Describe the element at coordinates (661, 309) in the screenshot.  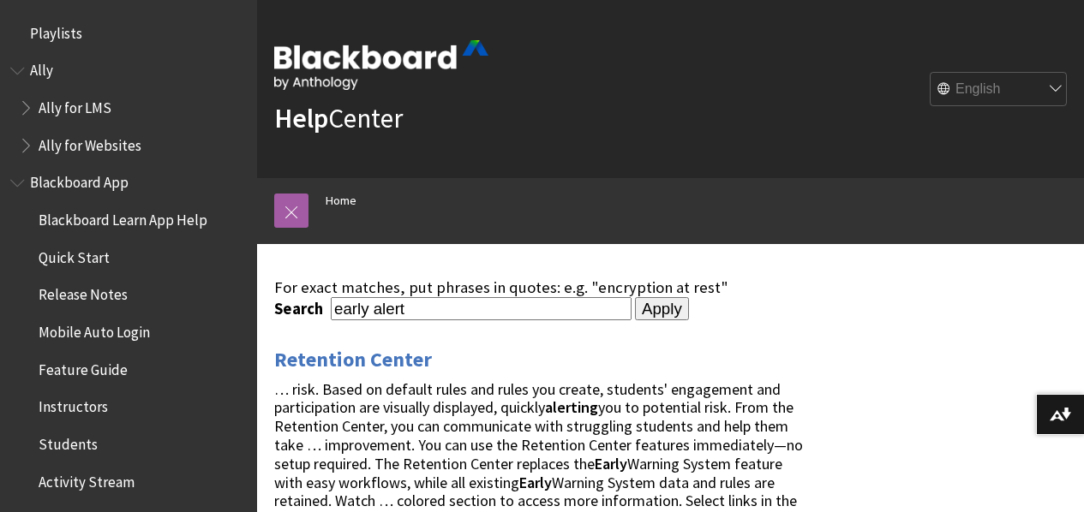
I see `input: Apply` at that location.